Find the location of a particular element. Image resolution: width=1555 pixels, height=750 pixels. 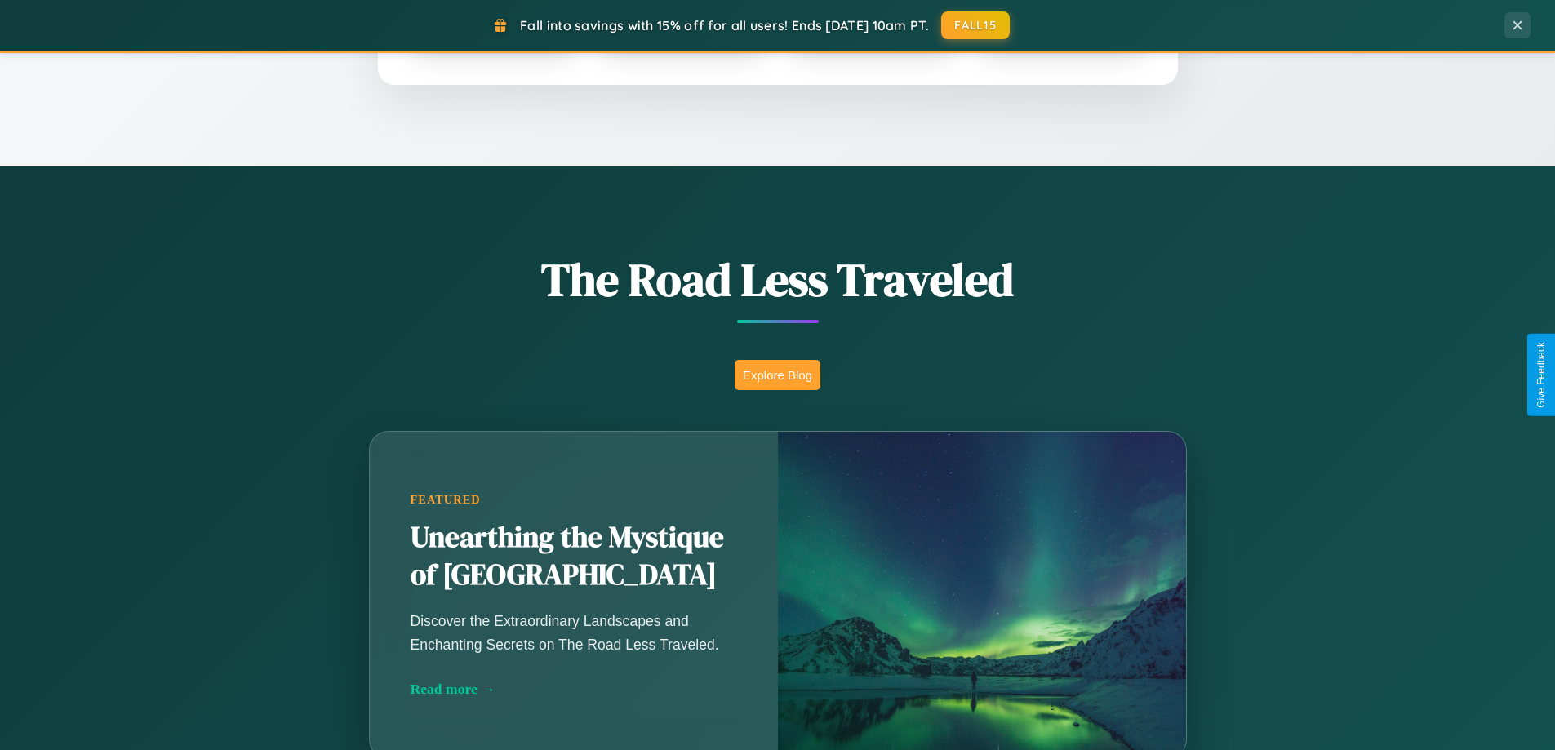

button: FALL15 is located at coordinates (976, 25).